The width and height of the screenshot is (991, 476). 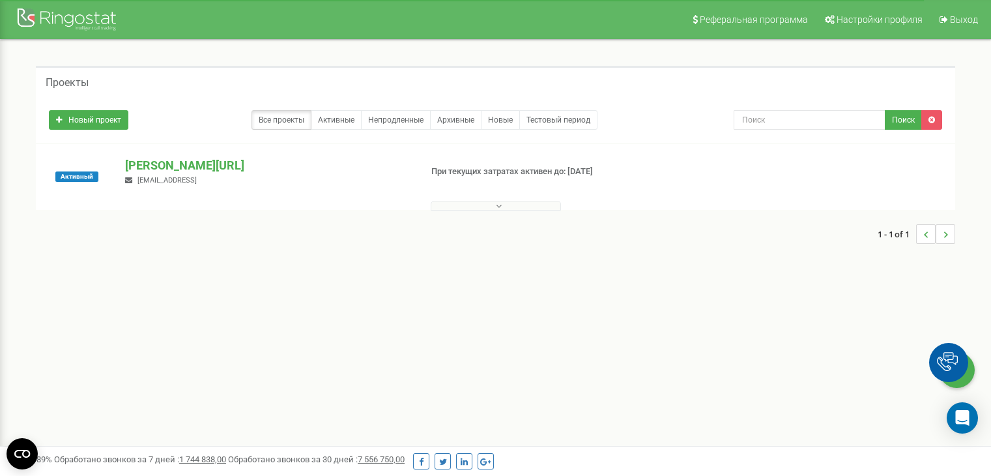 I want to click on a: Новые, so click(x=500, y=120).